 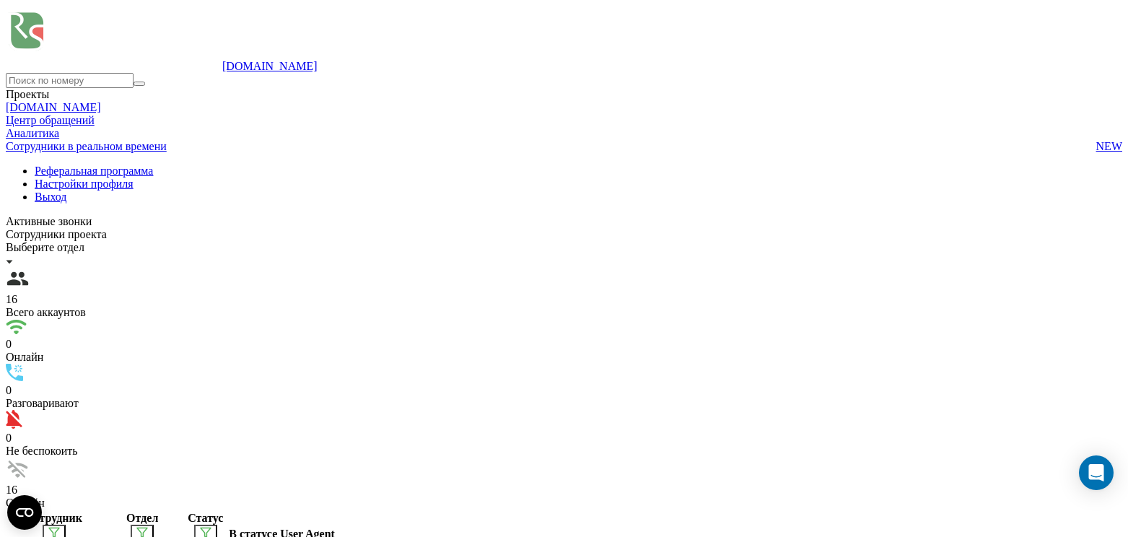 I want to click on div: Open Intercom Messenger, so click(x=1097, y=473).